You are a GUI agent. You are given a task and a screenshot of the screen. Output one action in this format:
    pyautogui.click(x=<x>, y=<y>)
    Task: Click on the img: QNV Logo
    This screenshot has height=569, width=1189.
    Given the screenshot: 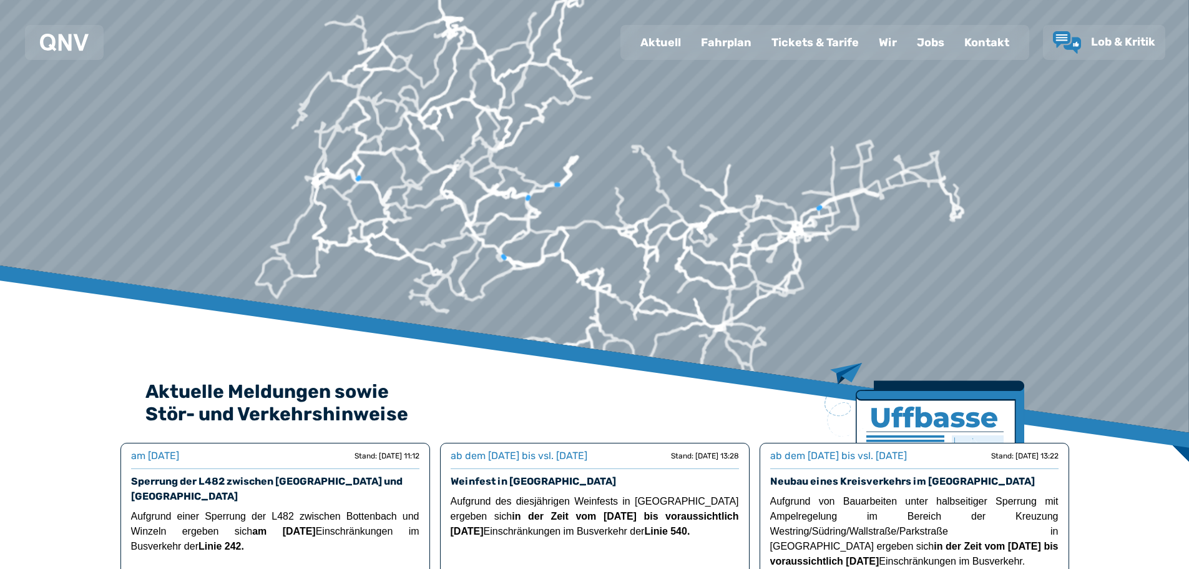 What is the action you would take?
    pyautogui.click(x=64, y=42)
    